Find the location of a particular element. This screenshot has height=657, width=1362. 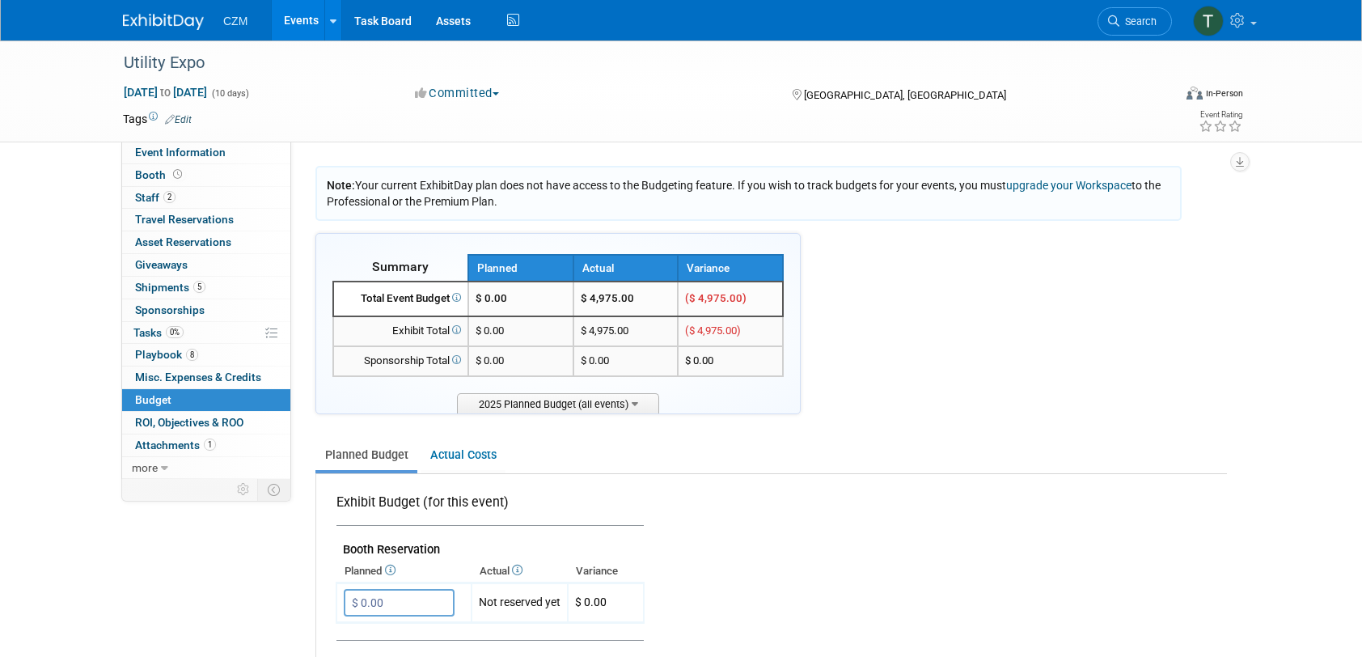

img: Tyler Robinson is located at coordinates (1209, 21).